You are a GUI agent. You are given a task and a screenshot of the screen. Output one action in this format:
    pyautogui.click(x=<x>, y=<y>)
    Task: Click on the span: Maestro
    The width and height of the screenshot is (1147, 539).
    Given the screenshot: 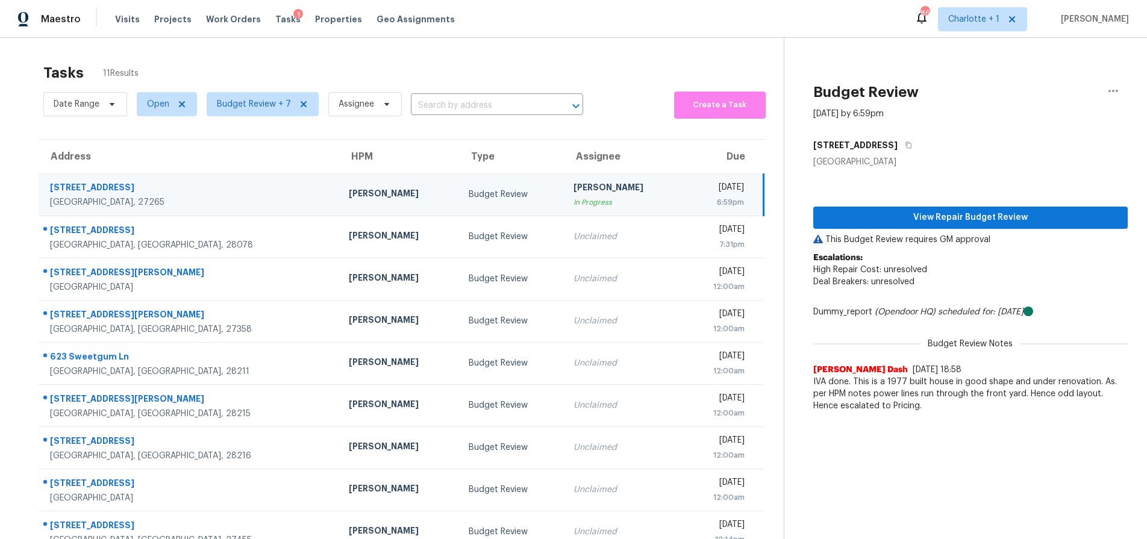 What is the action you would take?
    pyautogui.click(x=61, y=19)
    